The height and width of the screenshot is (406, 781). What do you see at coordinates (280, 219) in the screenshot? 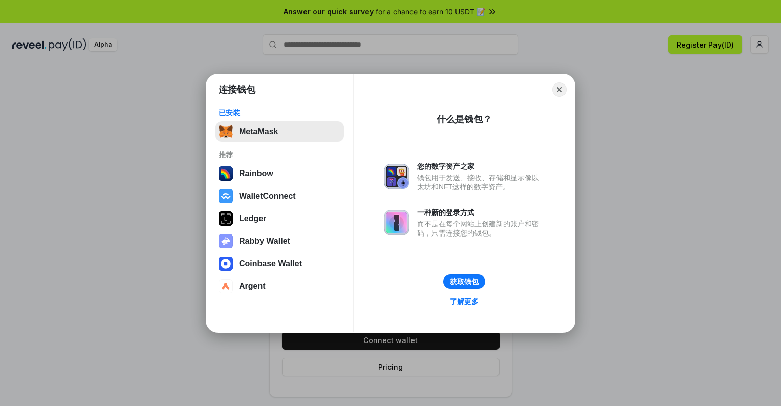
I see `button: Ledger` at bounding box center [280, 219].